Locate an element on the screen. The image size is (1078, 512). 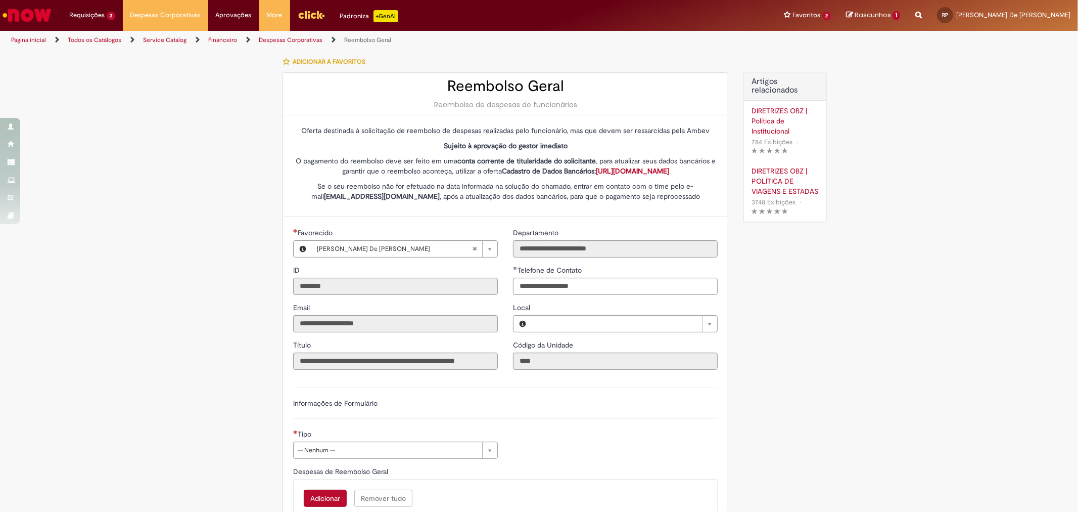
a: Página inicial is located at coordinates (28, 40).